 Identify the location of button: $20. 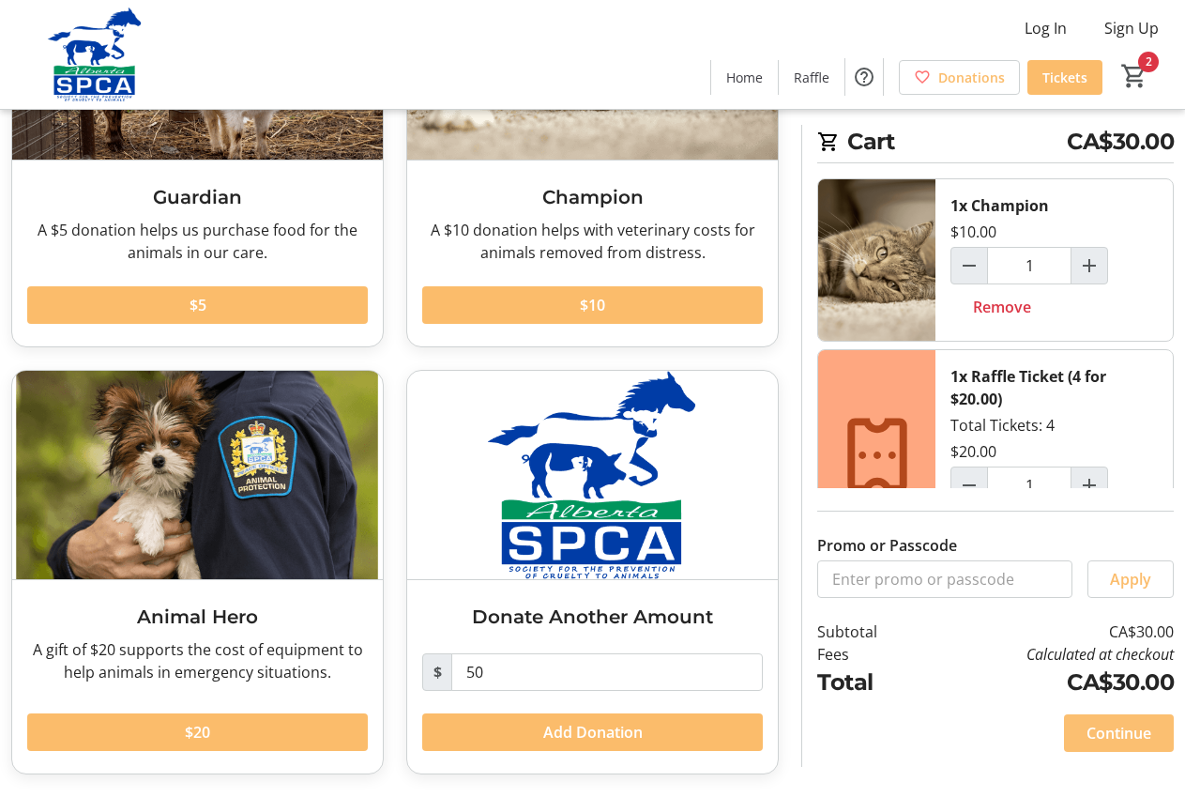
(197, 732).